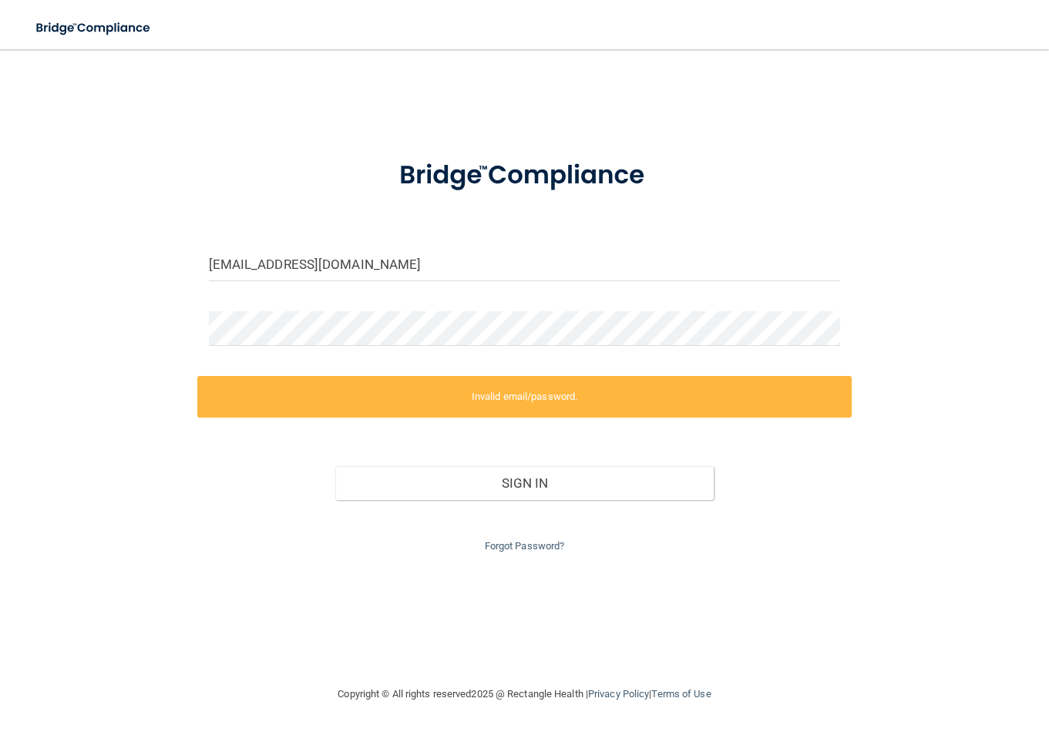  I want to click on button: Sign In, so click(525, 483).